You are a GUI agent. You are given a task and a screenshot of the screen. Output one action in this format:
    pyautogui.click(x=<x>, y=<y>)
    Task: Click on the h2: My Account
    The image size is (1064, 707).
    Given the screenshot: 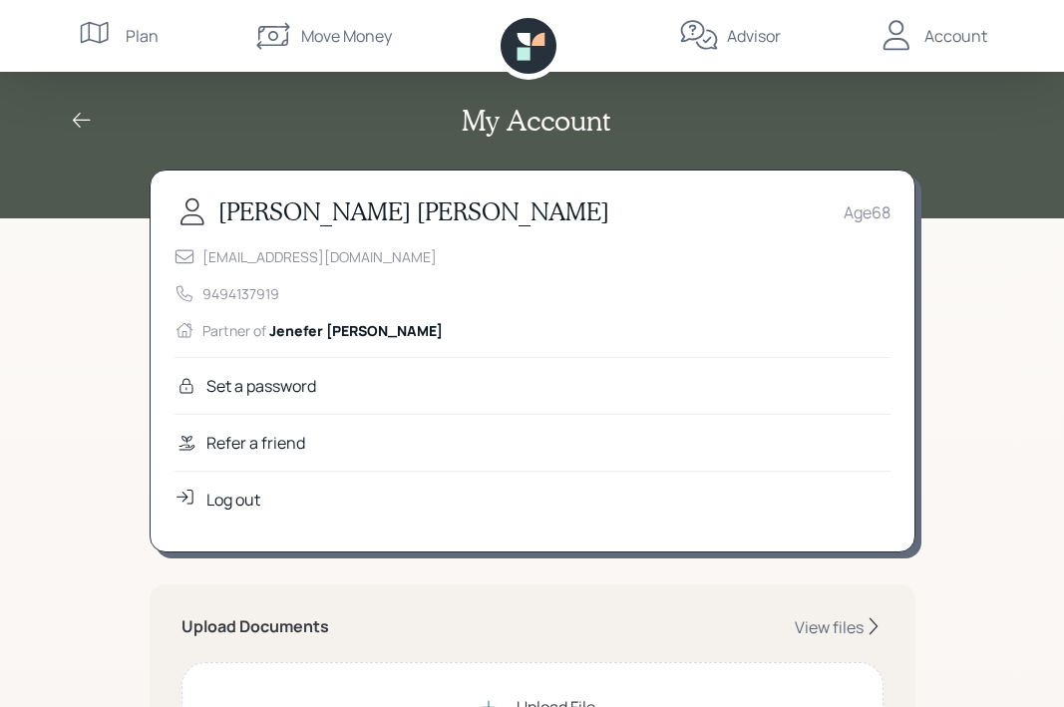 What is the action you would take?
    pyautogui.click(x=535, y=121)
    